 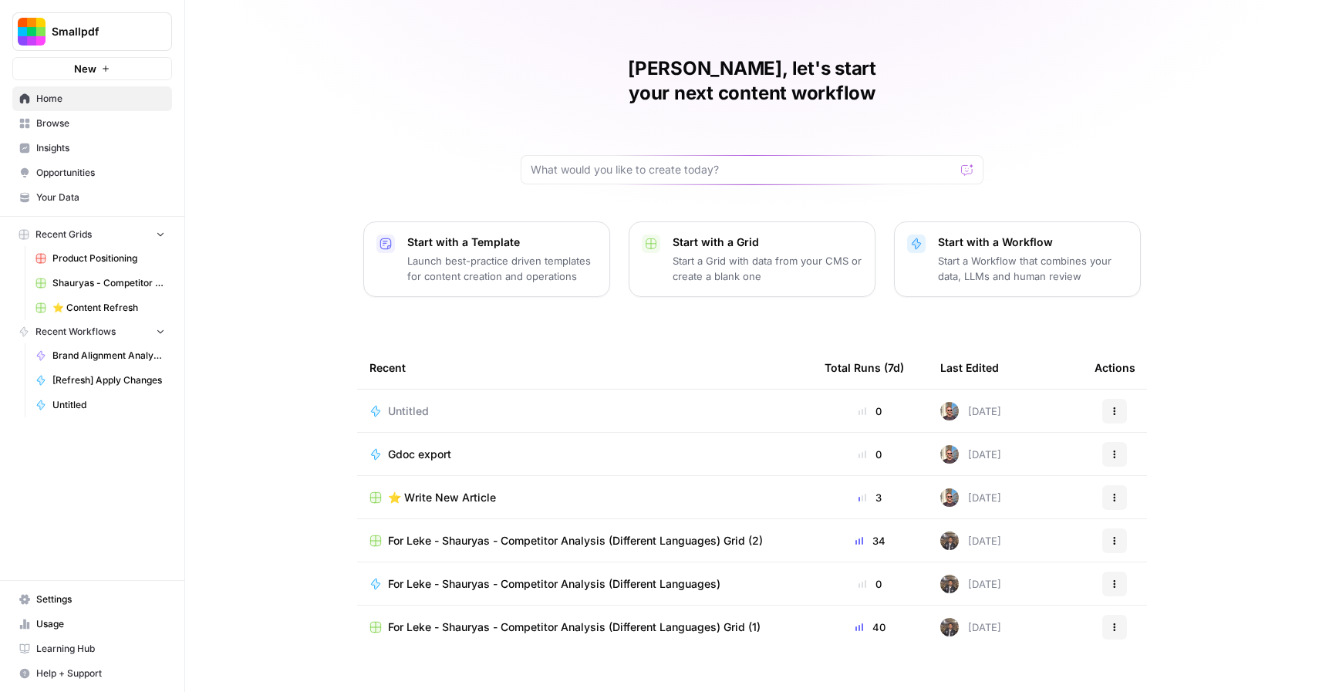 What do you see at coordinates (502, 242) in the screenshot?
I see `p: Start with a Template` at bounding box center [502, 242].